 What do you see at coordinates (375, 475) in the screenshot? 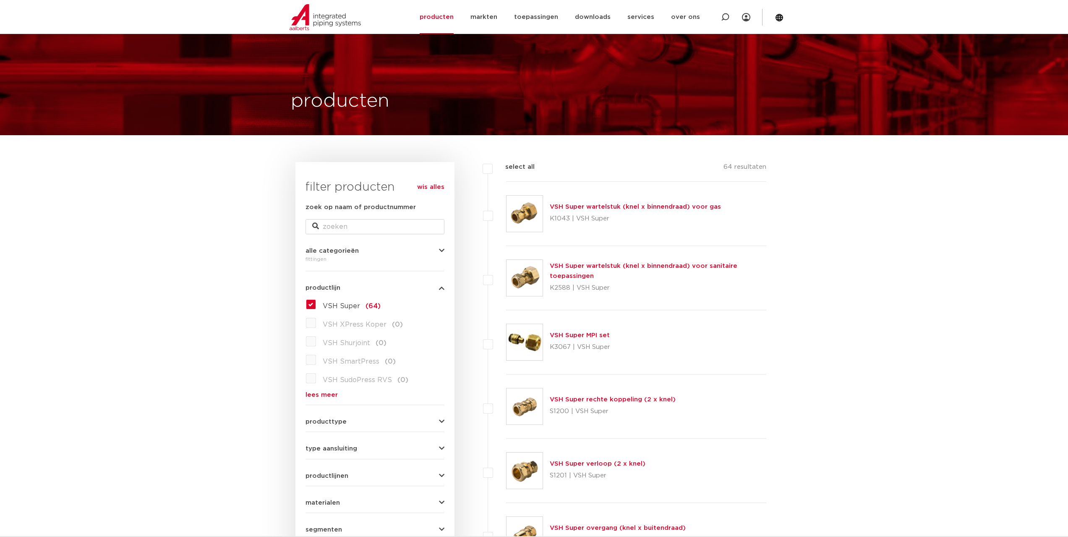
I see `button: productlijnen` at bounding box center [375, 475].